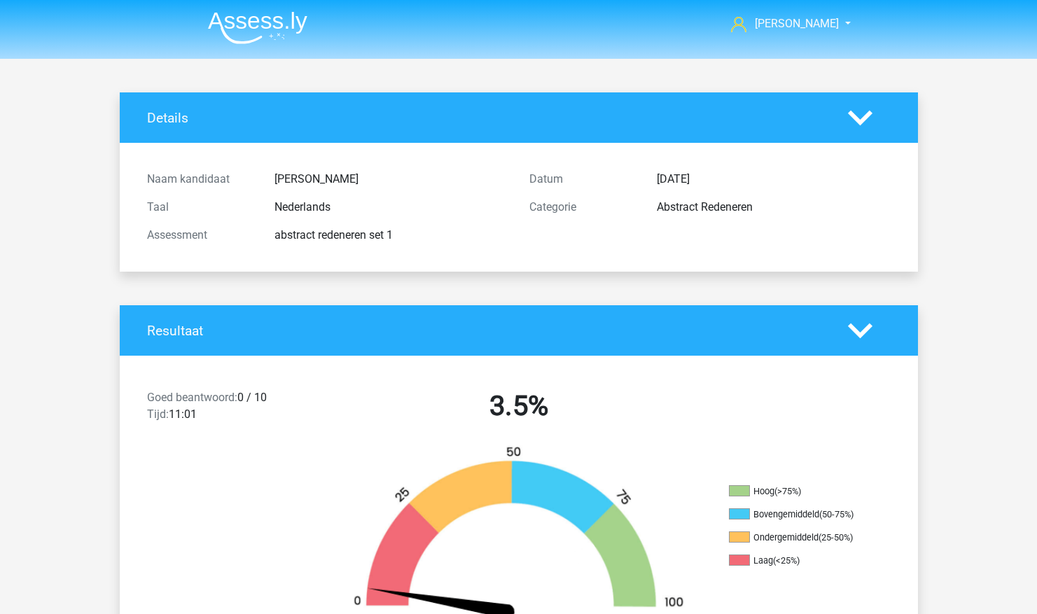 This screenshot has width=1037, height=614. Describe the element at coordinates (487, 118) in the screenshot. I see `h4: Details` at that location.